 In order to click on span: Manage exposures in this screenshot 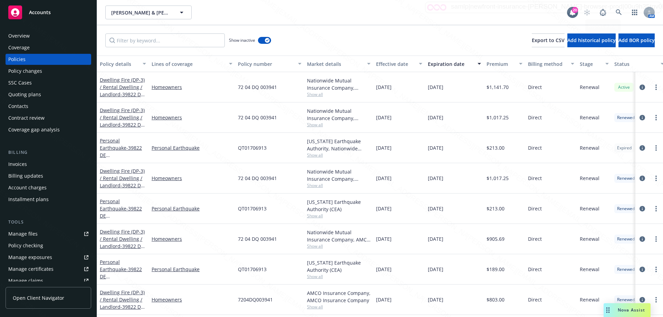, I will do `click(48, 257)`.